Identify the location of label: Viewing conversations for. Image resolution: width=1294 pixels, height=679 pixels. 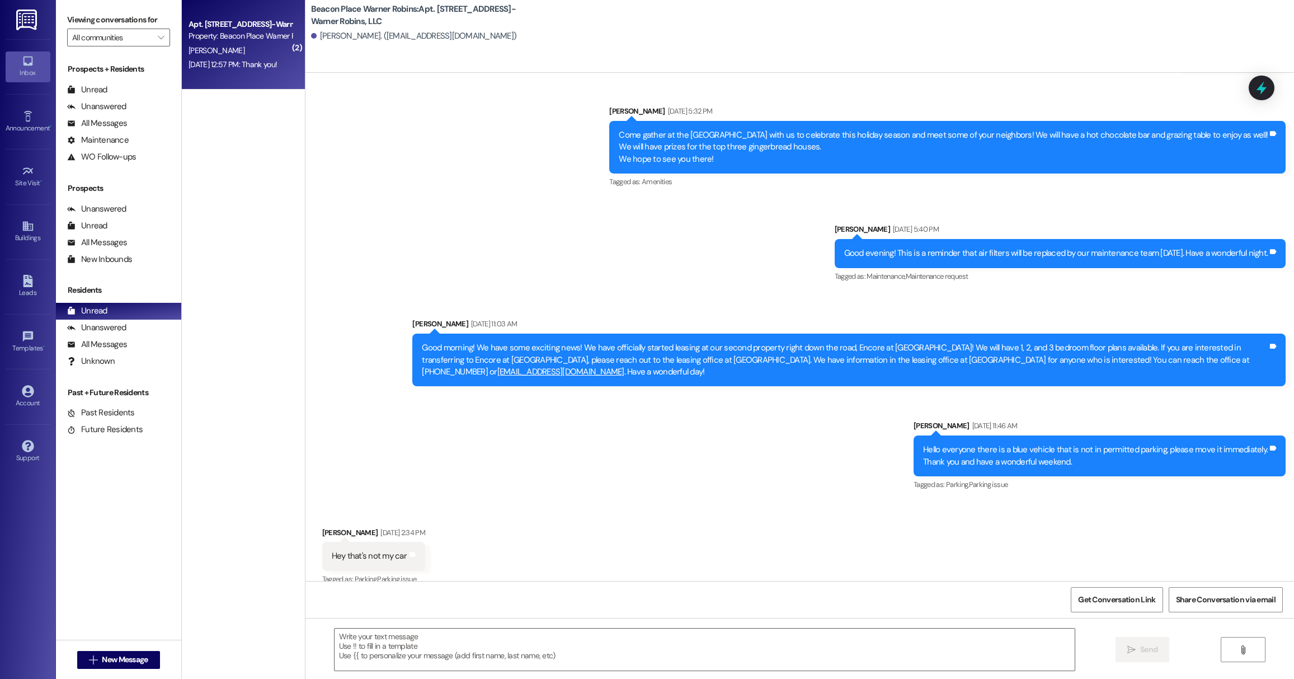
(119, 20).